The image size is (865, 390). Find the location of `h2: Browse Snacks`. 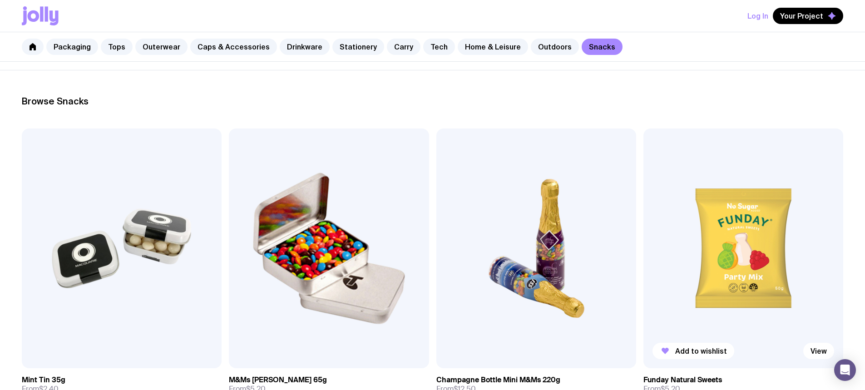

h2: Browse Snacks is located at coordinates (432, 101).